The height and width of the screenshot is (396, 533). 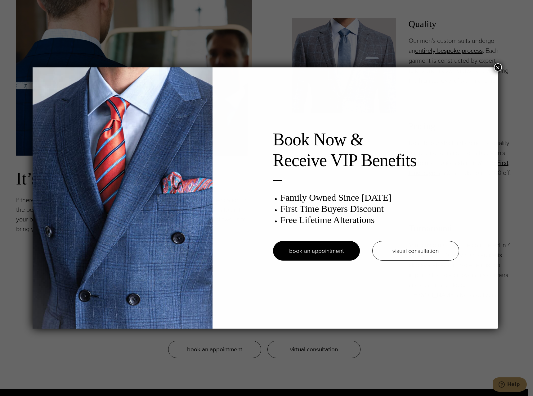 What do you see at coordinates (366, 150) in the screenshot?
I see `h2: Book Now & Receive VIP Benefits` at bounding box center [366, 150].